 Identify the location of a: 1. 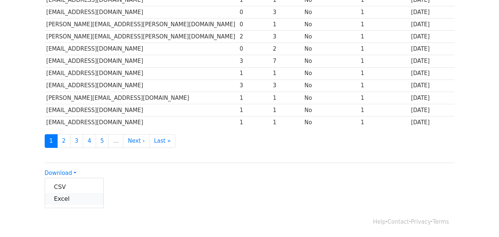
(51, 141).